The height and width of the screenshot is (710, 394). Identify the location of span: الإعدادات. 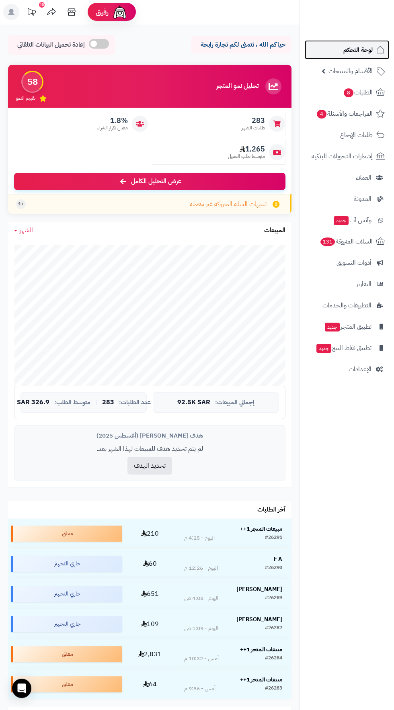
(360, 369).